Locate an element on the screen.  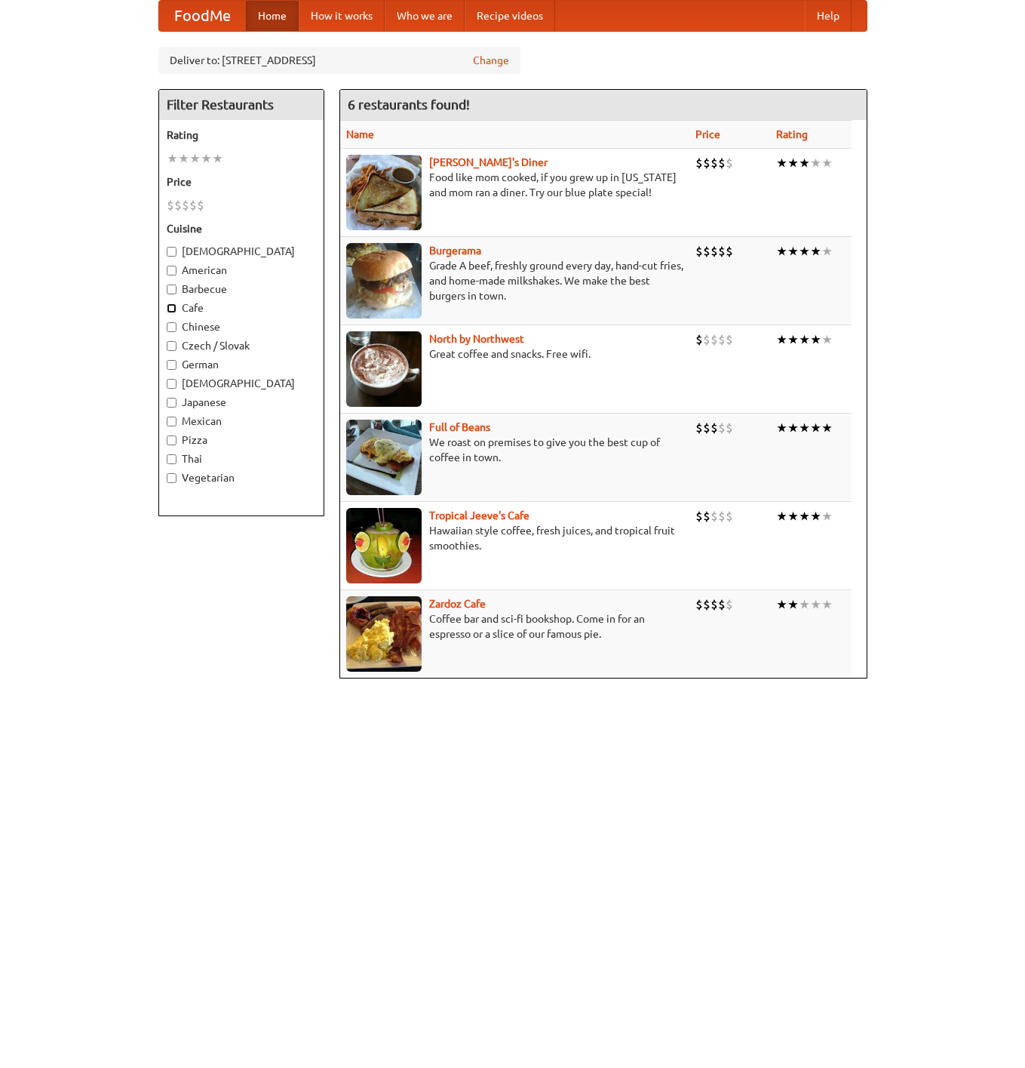
a: Burgerama is located at coordinates (455, 251).